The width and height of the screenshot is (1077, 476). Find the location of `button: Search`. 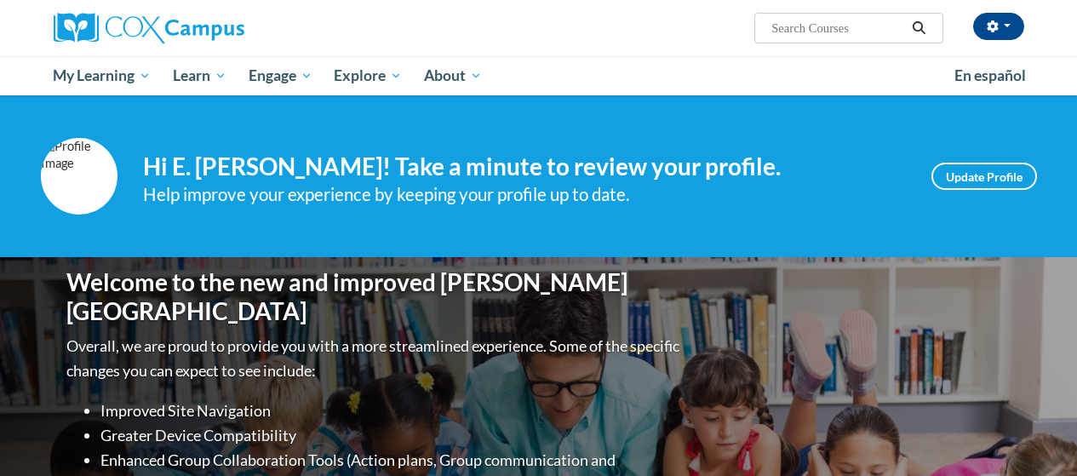

button: Search is located at coordinates (919, 28).